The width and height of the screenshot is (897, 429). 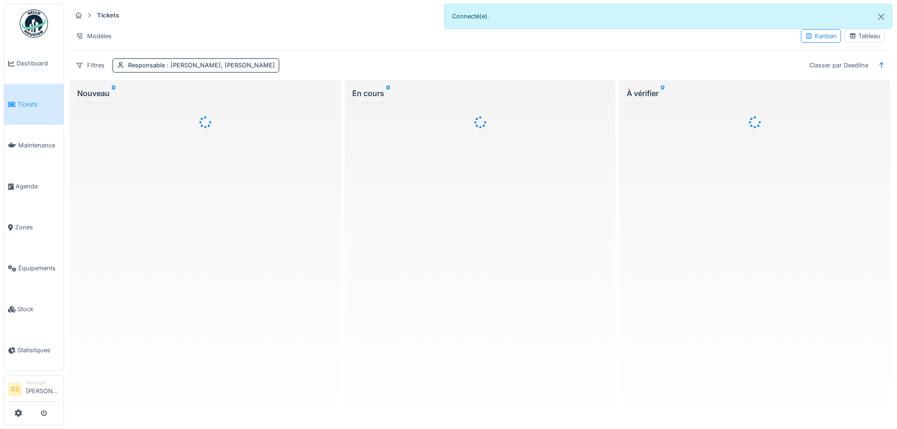 I want to click on div: Filtres, so click(x=90, y=65).